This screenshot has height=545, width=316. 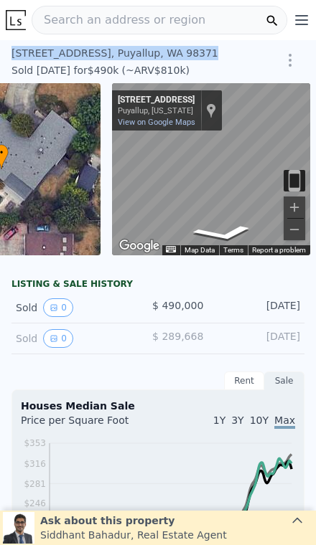 What do you see at coordinates (284, 422) in the screenshot?
I see `span: Max` at bounding box center [284, 422].